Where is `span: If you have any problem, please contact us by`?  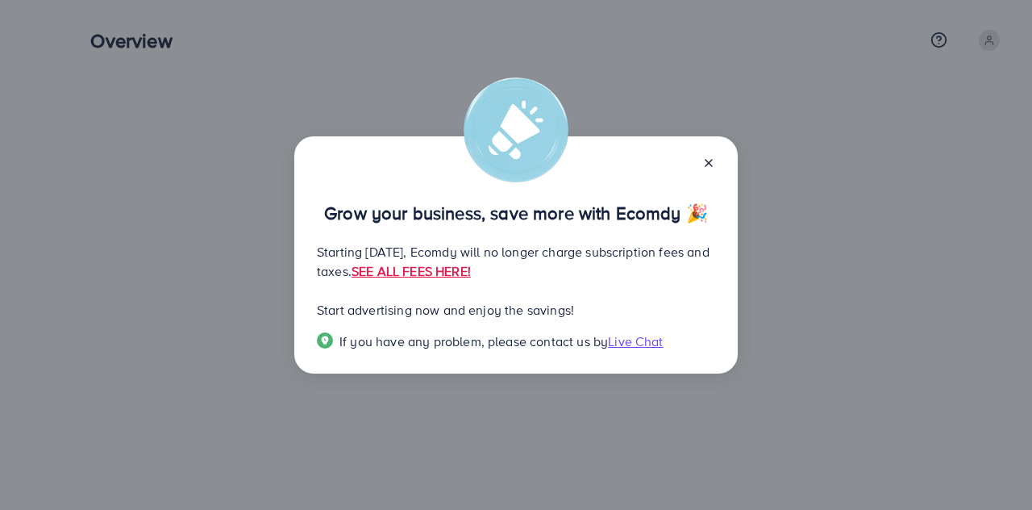 span: If you have any problem, please contact us by is located at coordinates (473, 341).